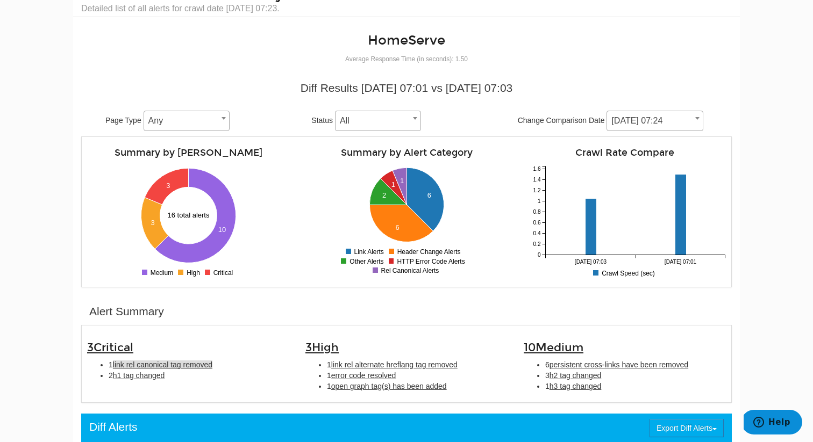  I want to click on span: h3 tag changed, so click(575, 387).